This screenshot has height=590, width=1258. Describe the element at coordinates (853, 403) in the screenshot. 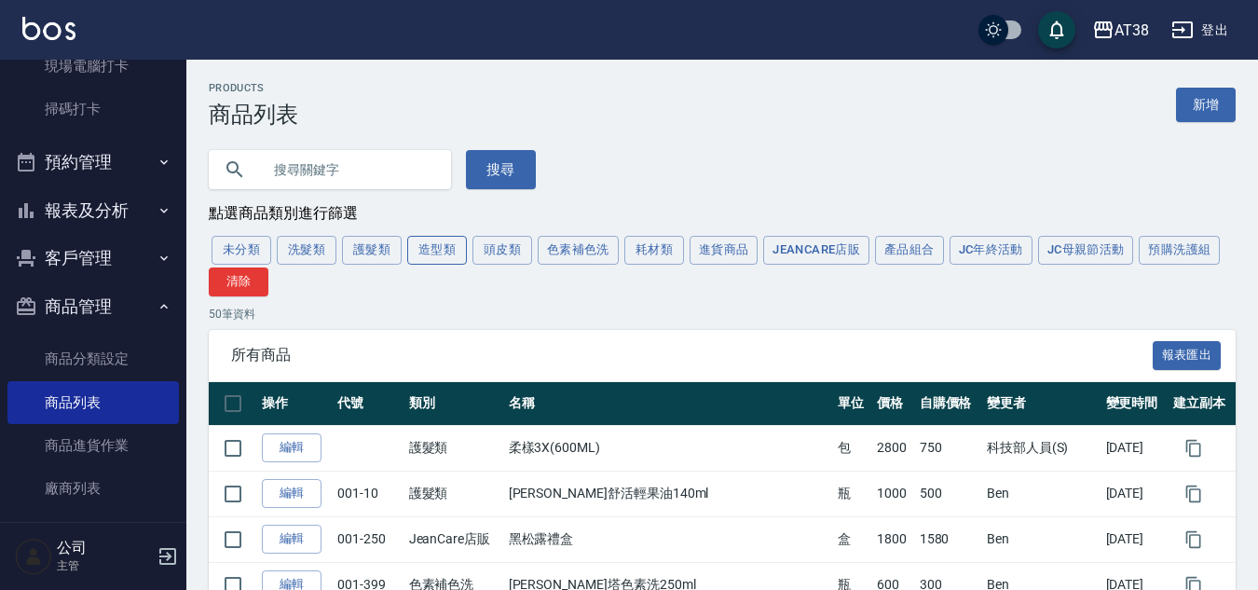

I see `th: 單位` at that location.